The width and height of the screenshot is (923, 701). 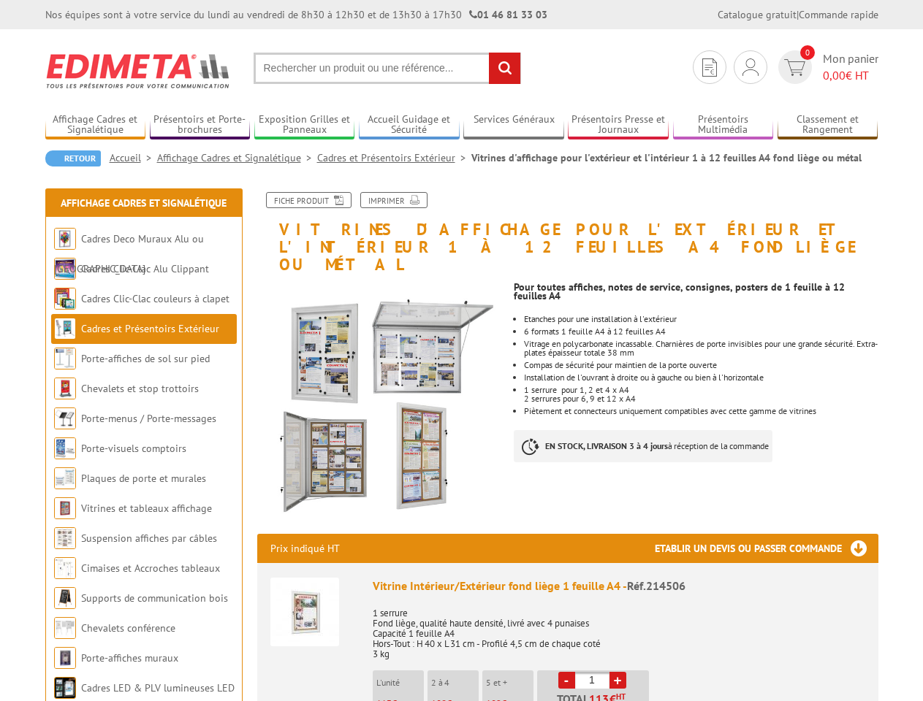 I want to click on img: Porte-affiches de sol sur pied, so click(x=65, y=359).